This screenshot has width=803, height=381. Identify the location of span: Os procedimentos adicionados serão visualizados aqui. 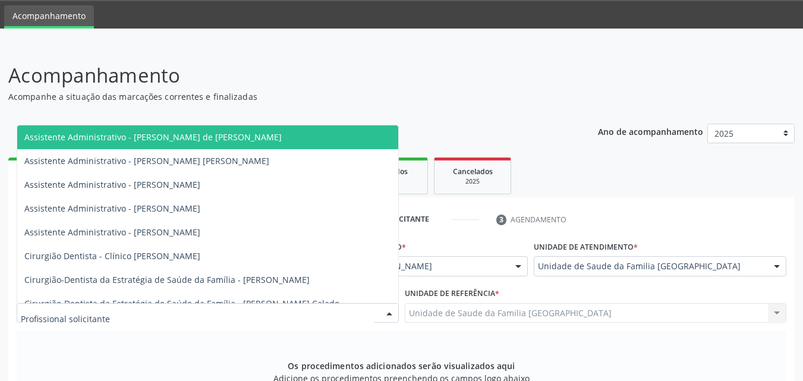
(401, 366).